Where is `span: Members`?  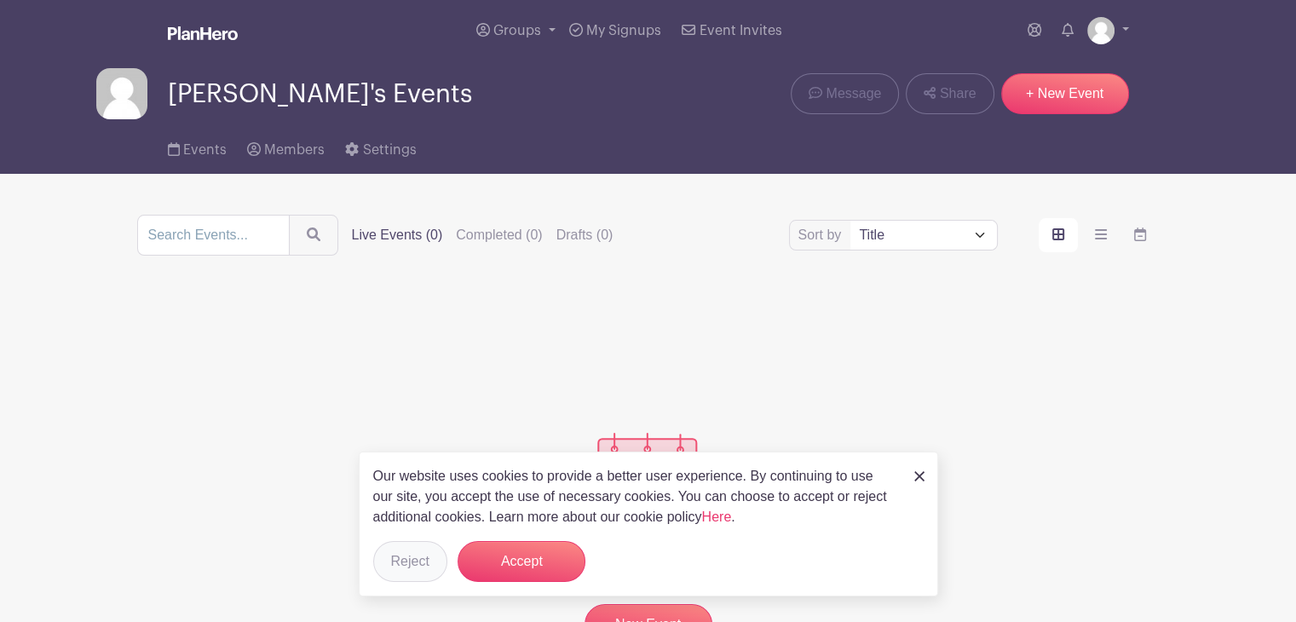 span: Members is located at coordinates (294, 150).